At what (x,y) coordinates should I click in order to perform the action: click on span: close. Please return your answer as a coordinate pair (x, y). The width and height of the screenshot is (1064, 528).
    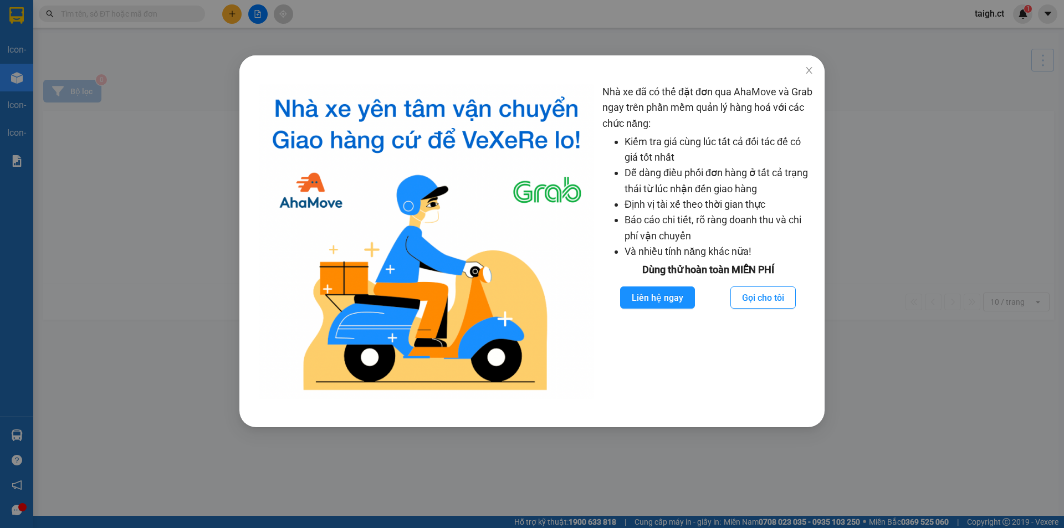
    Looking at the image, I should click on (809, 70).